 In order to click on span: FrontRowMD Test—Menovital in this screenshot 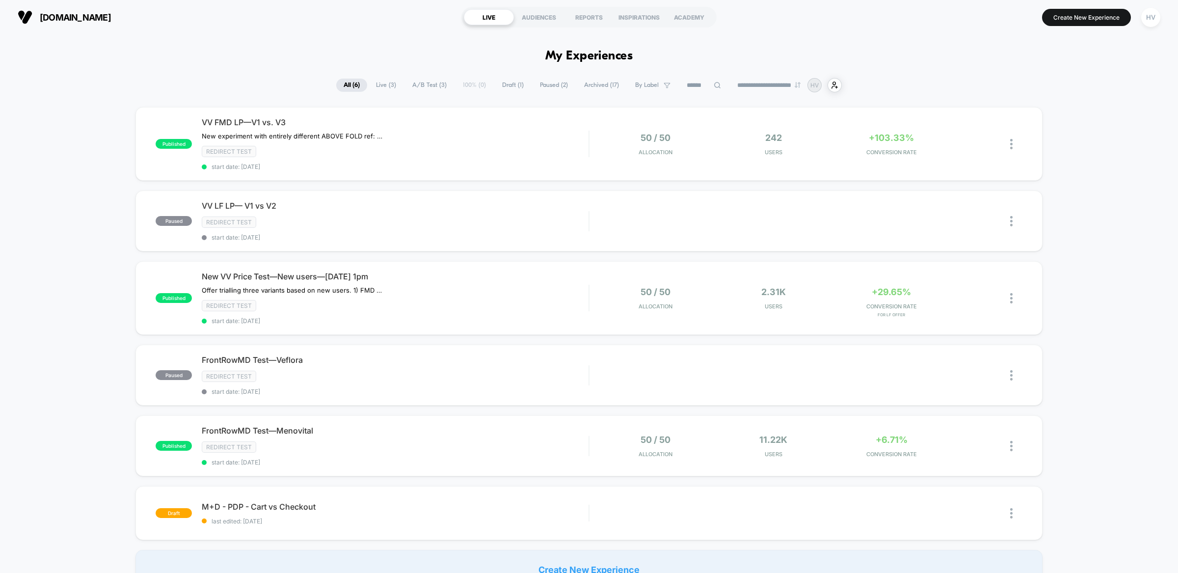, I will do `click(395, 430)`.